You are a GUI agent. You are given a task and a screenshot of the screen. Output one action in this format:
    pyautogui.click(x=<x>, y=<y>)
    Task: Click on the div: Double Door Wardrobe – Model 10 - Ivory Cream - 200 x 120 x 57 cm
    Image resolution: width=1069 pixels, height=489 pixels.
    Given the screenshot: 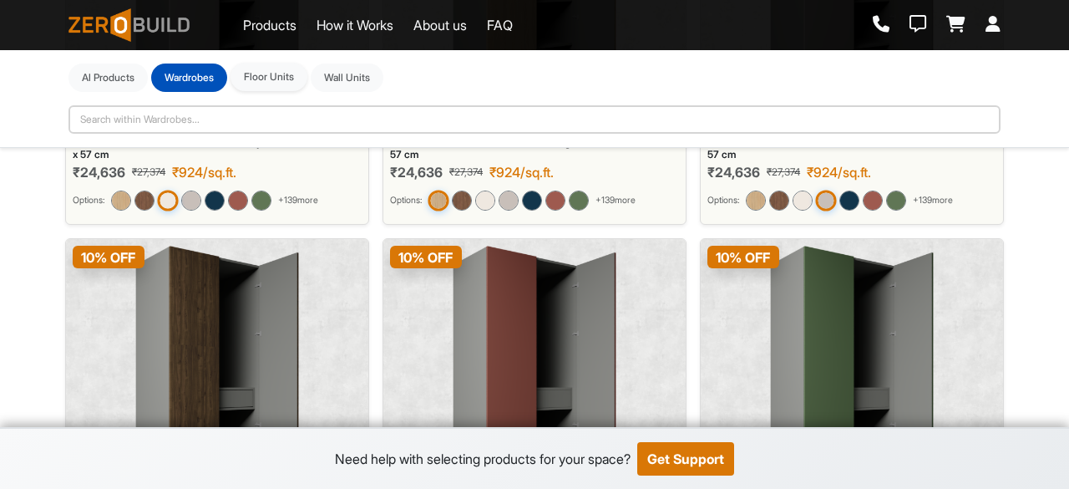 What is the action you would take?
    pyautogui.click(x=217, y=149)
    